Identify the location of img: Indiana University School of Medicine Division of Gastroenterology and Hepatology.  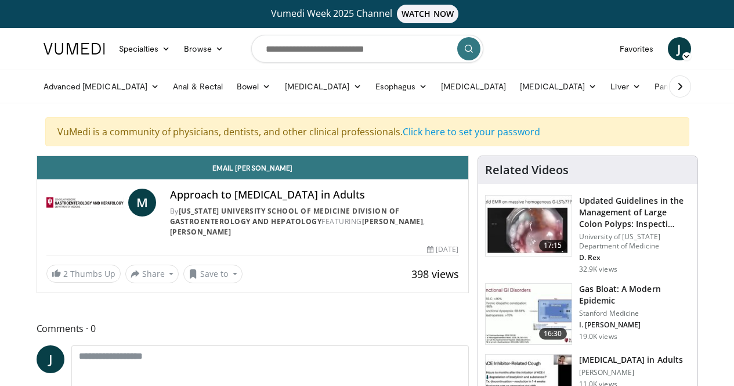
(85, 203).